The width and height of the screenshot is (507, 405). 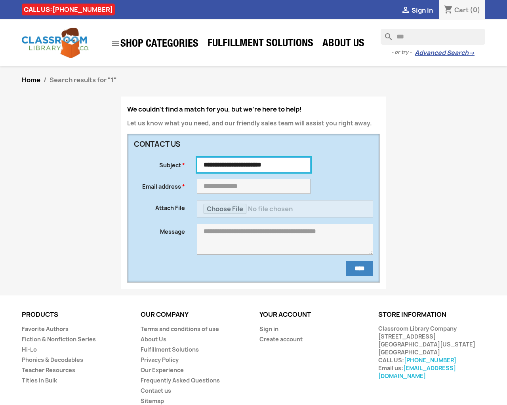 What do you see at coordinates (162, 370) in the screenshot?
I see `a: Our Experience` at bounding box center [162, 370].